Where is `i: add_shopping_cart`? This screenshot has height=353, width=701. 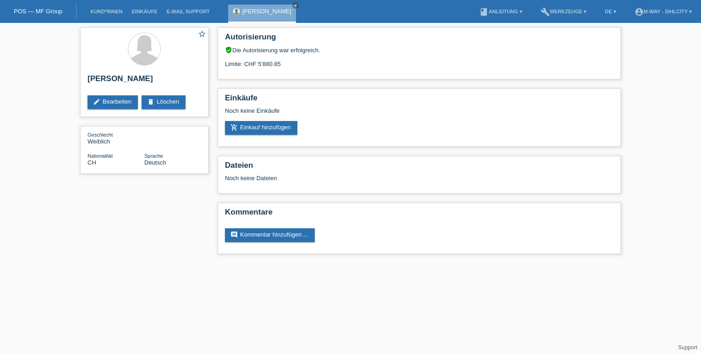
i: add_shopping_cart is located at coordinates (234, 127).